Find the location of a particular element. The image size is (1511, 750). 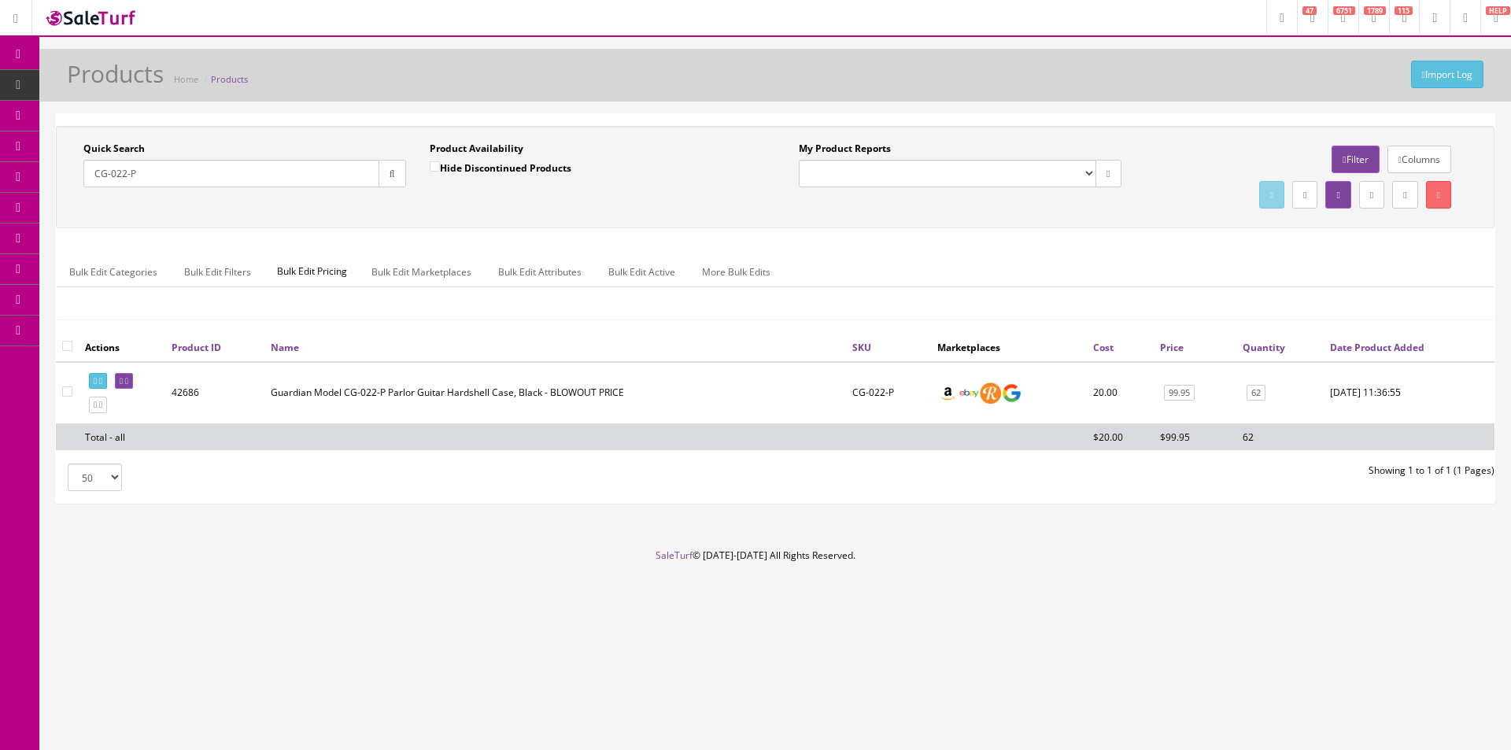

td: $20.00 is located at coordinates (1120, 437).